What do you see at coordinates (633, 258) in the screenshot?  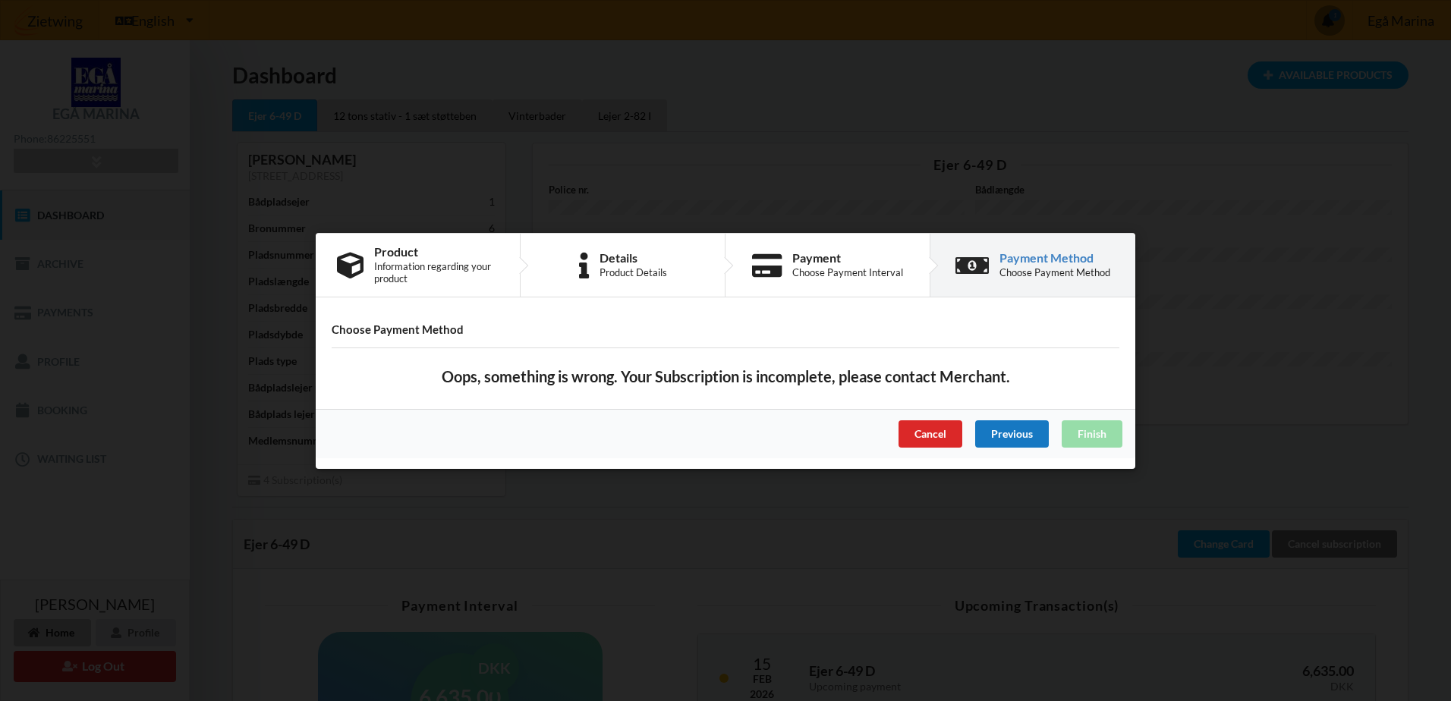 I see `div: Details` at bounding box center [633, 258].